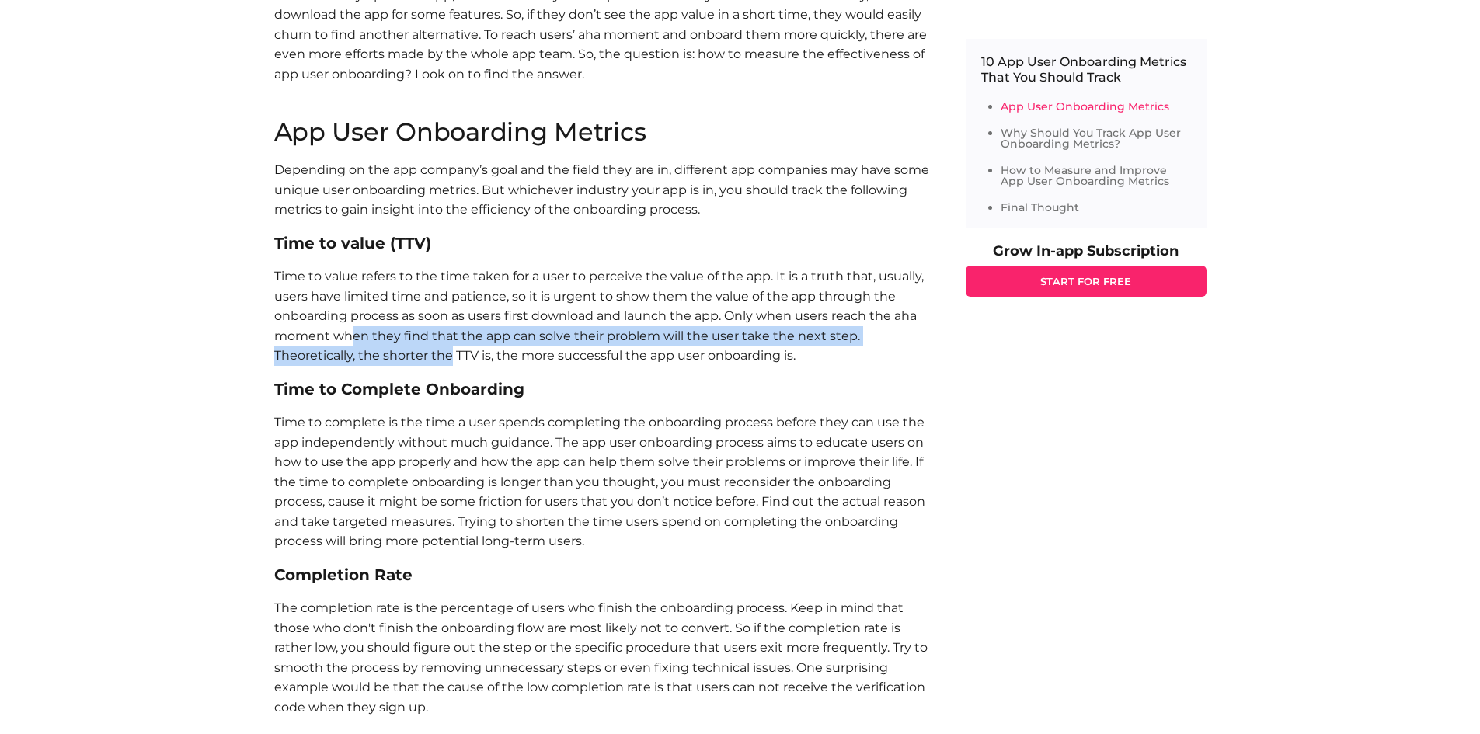 The image size is (1480, 734). What do you see at coordinates (1039, 207) in the screenshot?
I see `a: Final Thought` at bounding box center [1039, 207].